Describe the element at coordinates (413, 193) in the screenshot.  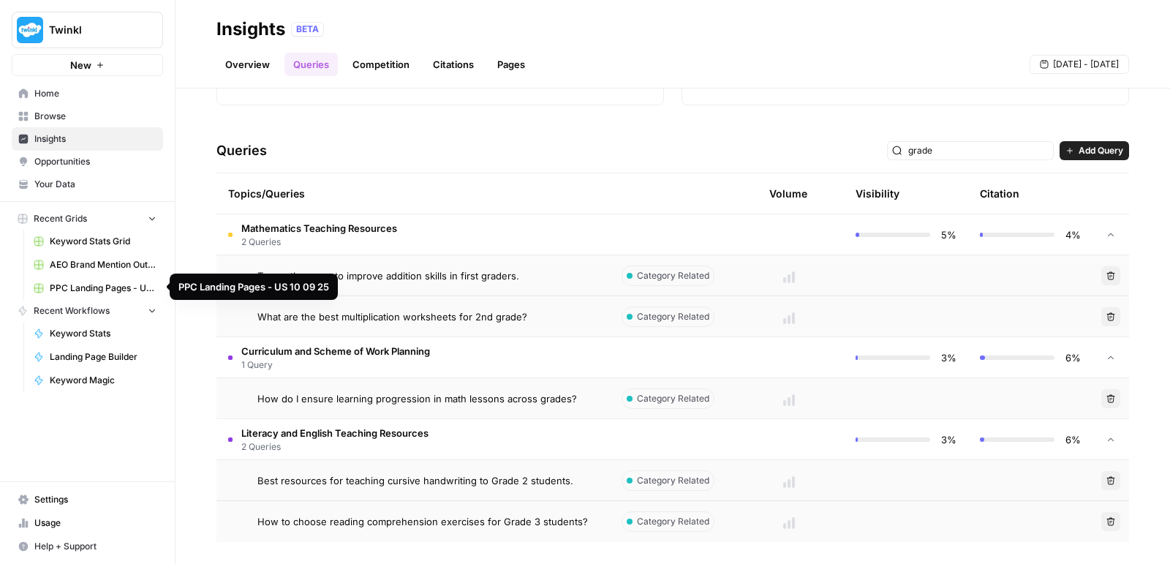
I see `div: Topics/Queries` at that location.